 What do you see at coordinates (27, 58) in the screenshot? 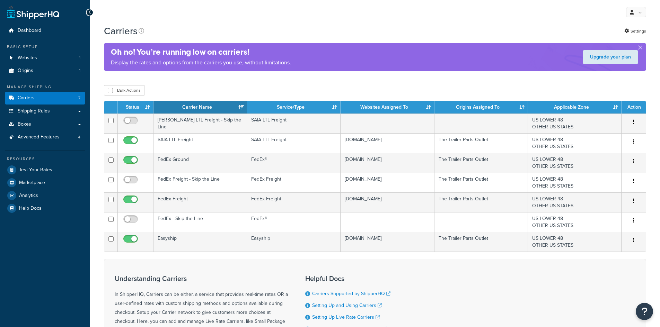
I see `span: Websites` at bounding box center [27, 58].